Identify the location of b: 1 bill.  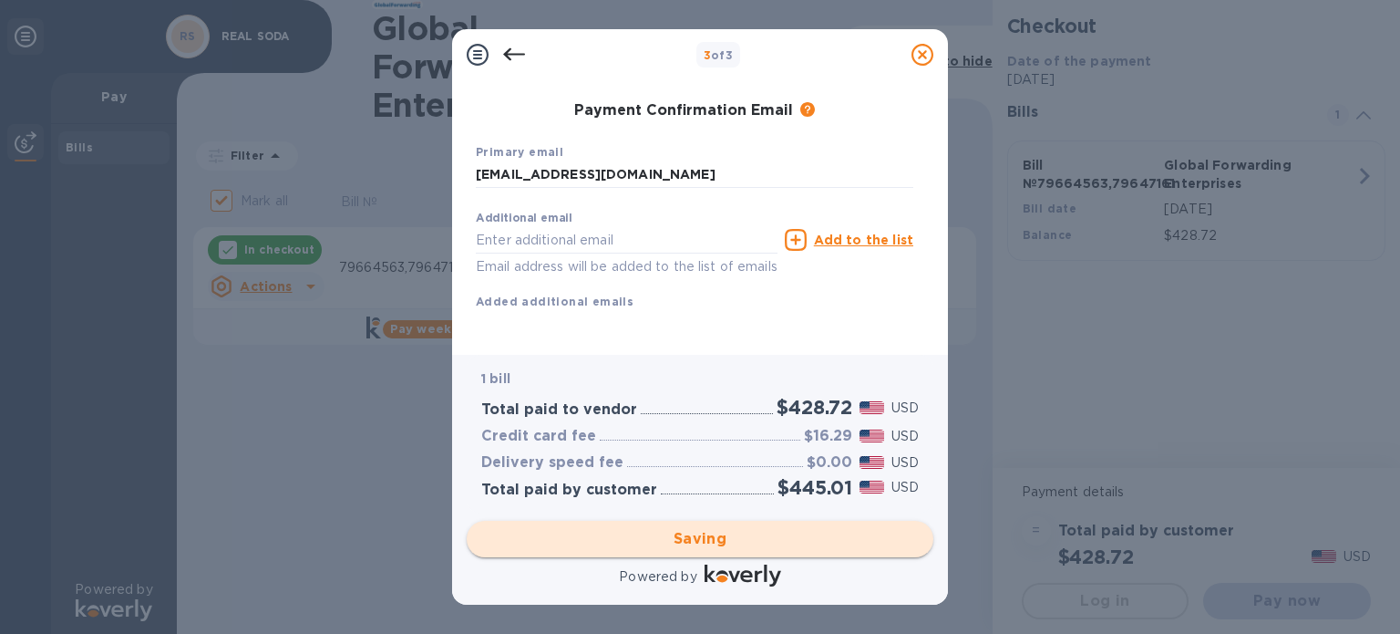
(496, 378).